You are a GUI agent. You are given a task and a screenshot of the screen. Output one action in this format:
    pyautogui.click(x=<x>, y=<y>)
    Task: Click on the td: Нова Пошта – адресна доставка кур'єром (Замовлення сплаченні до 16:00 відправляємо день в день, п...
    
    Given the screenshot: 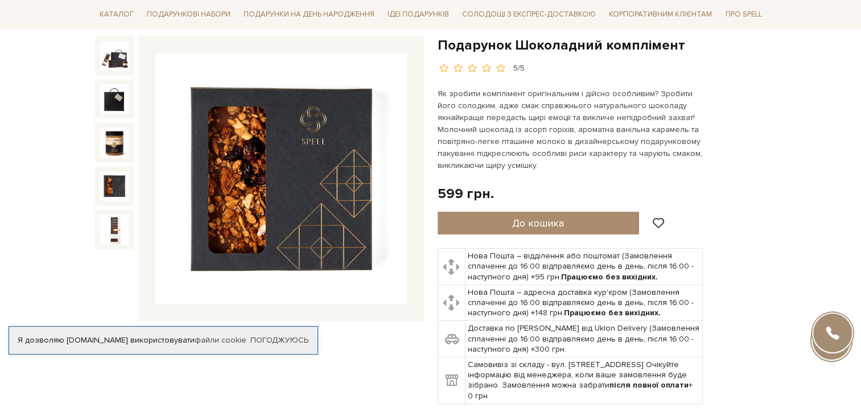 What is the action you would take?
    pyautogui.click(x=583, y=303)
    